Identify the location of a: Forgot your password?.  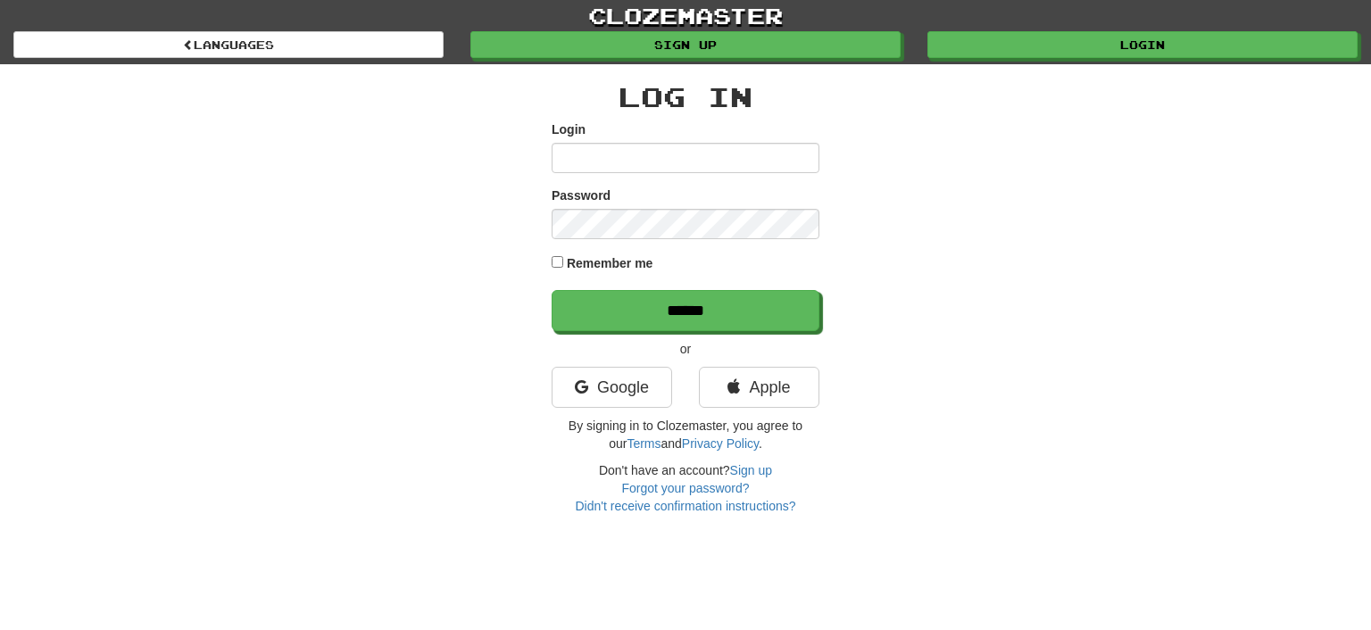
(684, 488).